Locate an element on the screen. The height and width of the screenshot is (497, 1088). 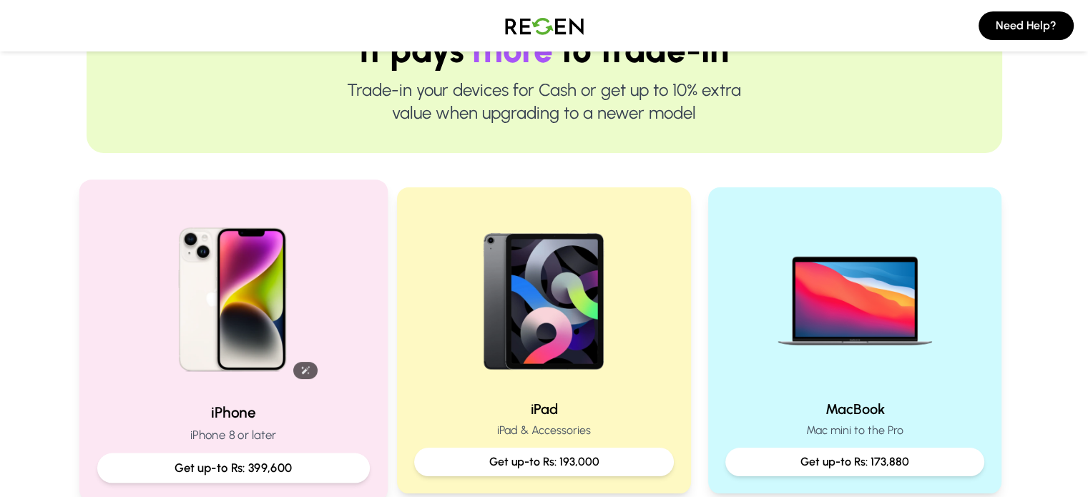
h2: iPhone is located at coordinates (232, 412).